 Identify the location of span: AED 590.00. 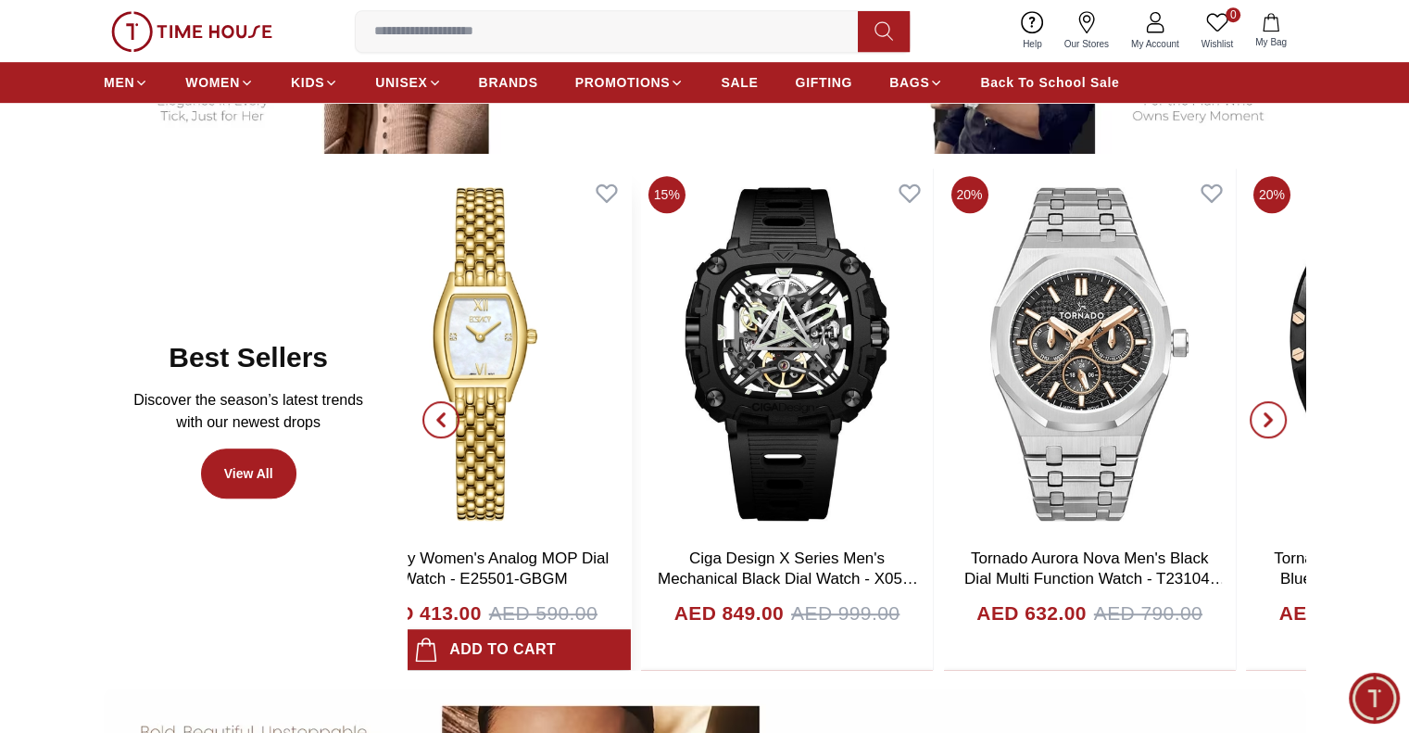
(543, 613).